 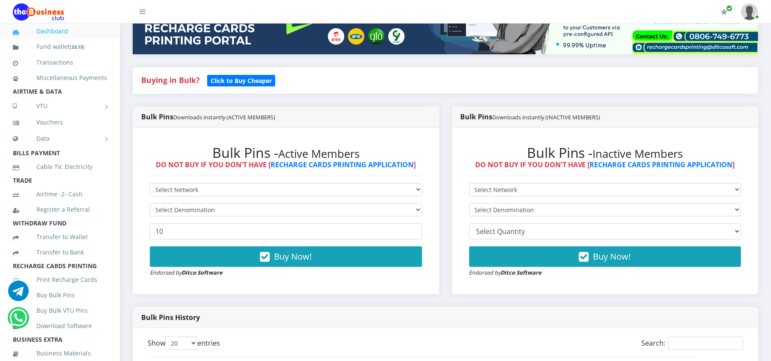 What do you see at coordinates (60, 167) in the screenshot?
I see `a: Cable TV, Electricity` at bounding box center [60, 167].